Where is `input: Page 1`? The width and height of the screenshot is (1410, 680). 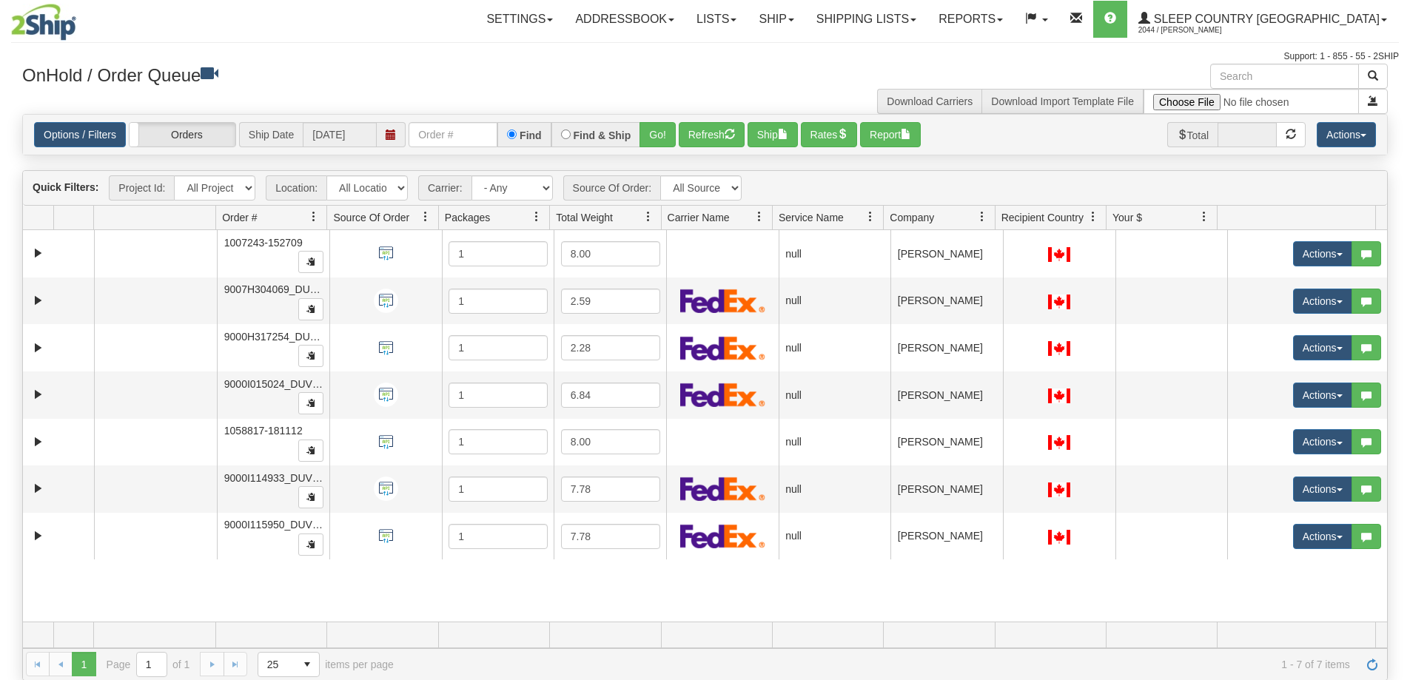 input: Page 1 is located at coordinates (152, 665).